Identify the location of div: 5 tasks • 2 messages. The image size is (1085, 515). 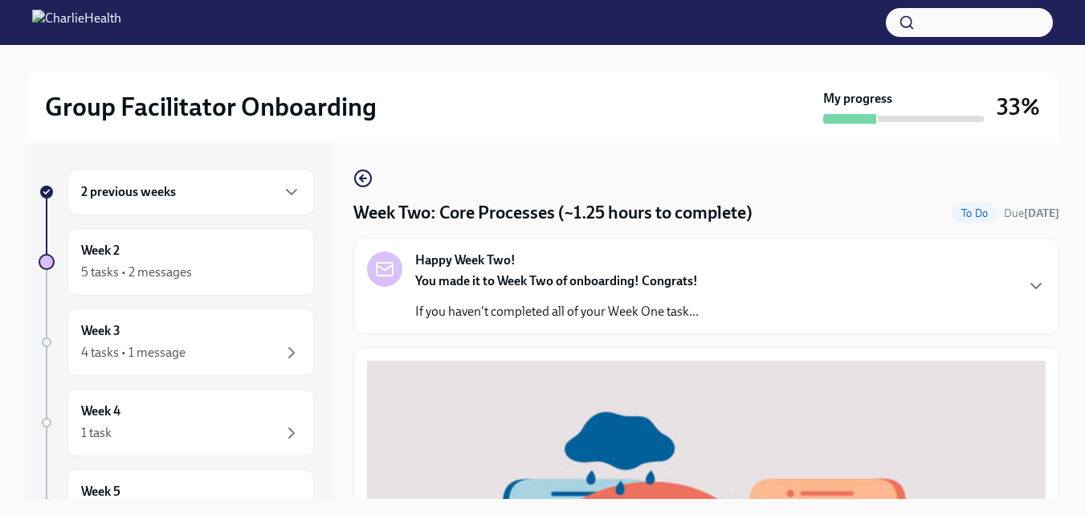
(137, 272).